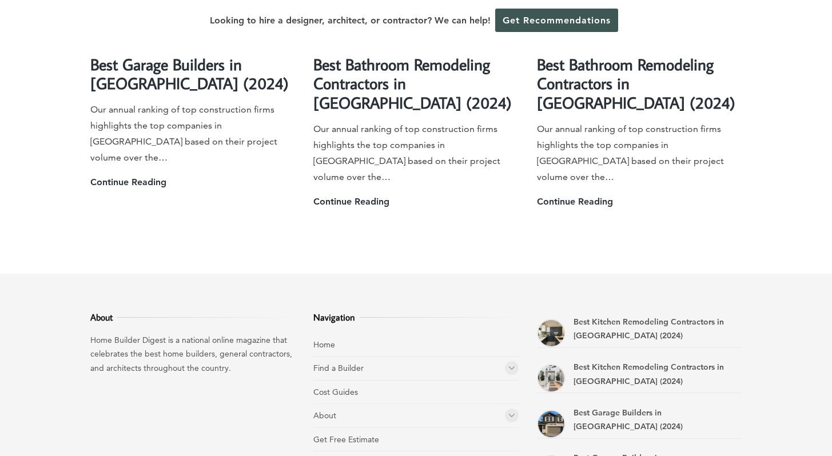 The width and height of the screenshot is (832, 456). What do you see at coordinates (551, 424) in the screenshot?
I see `a: Best Garage Builders in Haywood (2024)` at bounding box center [551, 424].